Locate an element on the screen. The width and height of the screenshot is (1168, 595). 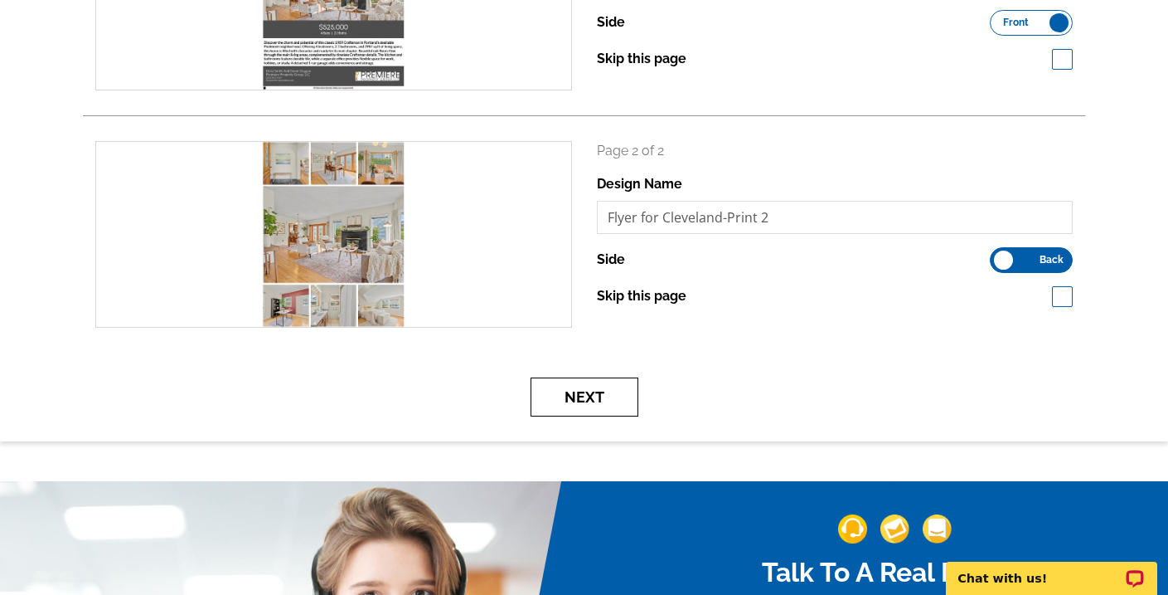
span: Front is located at coordinates (1016, 22).